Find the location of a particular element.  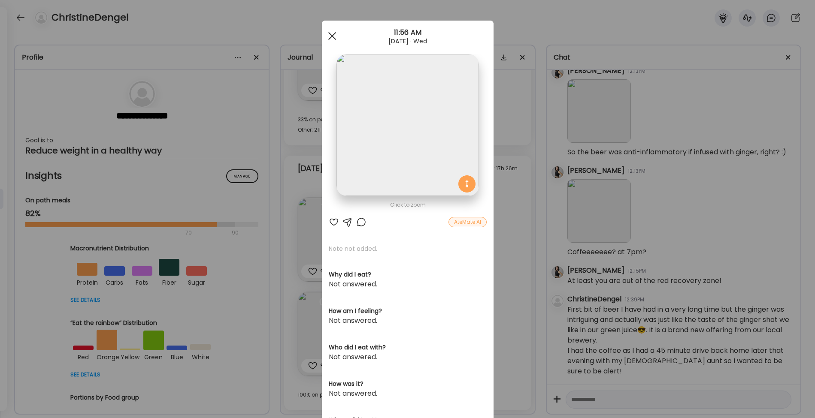

div: 11:56 AM is located at coordinates (407, 33).